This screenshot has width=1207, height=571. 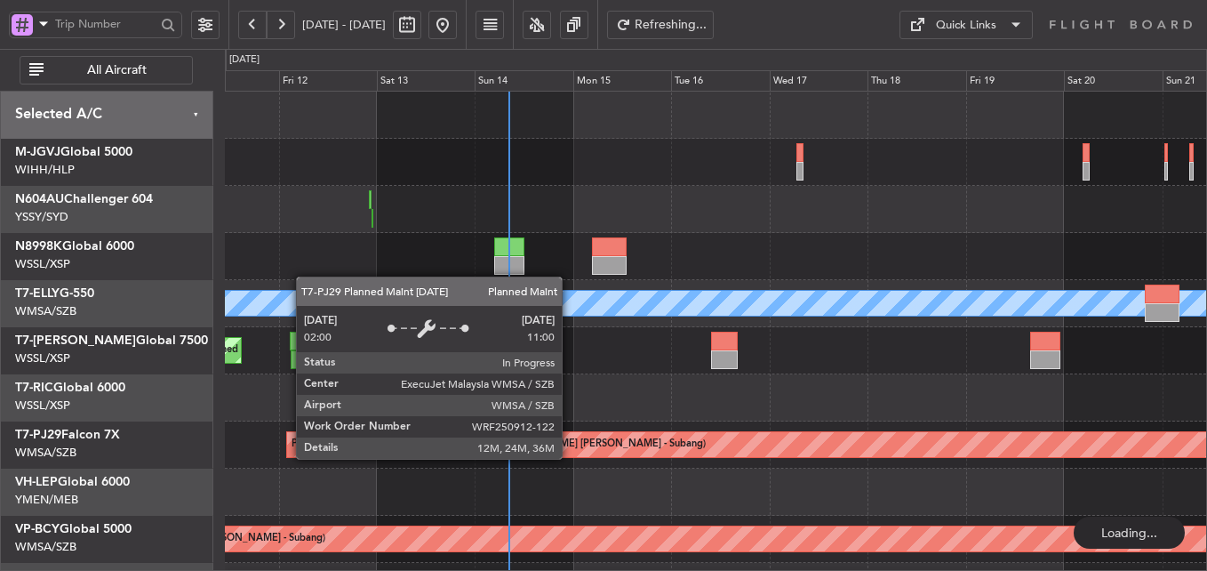 What do you see at coordinates (37, 152) in the screenshot?
I see `span: M-JGVJ` at bounding box center [37, 152].